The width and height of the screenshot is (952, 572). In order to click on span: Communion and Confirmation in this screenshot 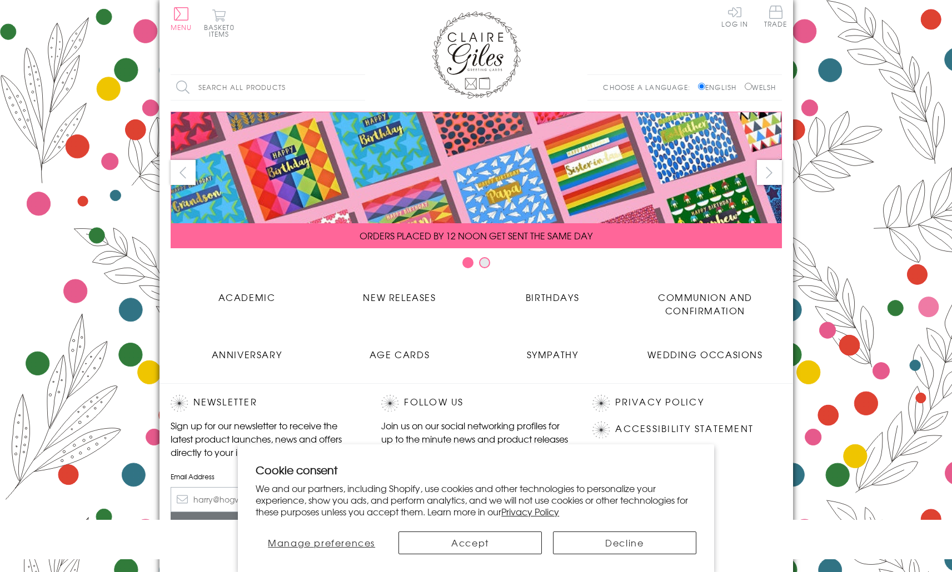, I will do `click(705, 304)`.